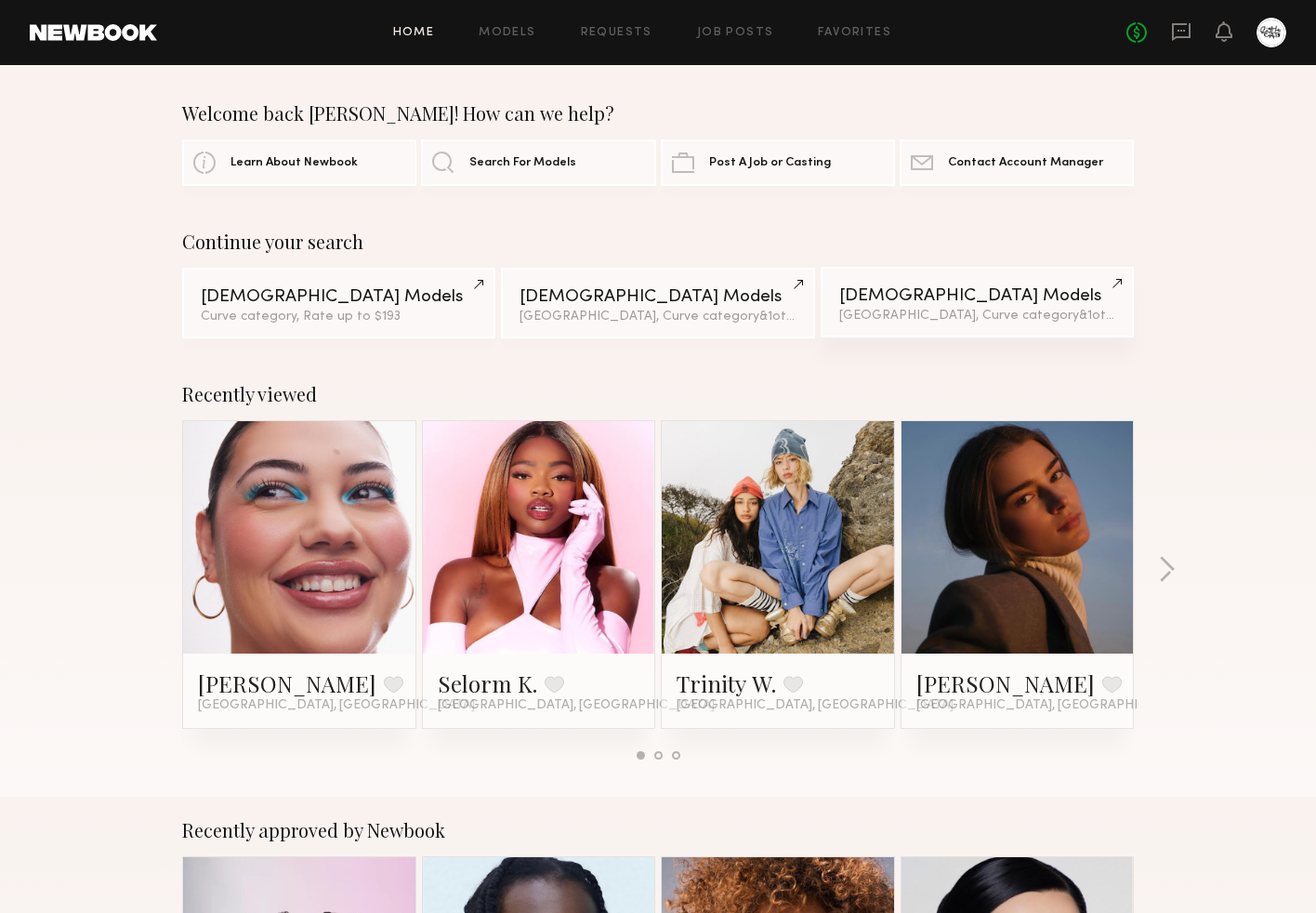 This screenshot has height=913, width=1316. Describe the element at coordinates (854, 33) in the screenshot. I see `a: Favorites` at that location.